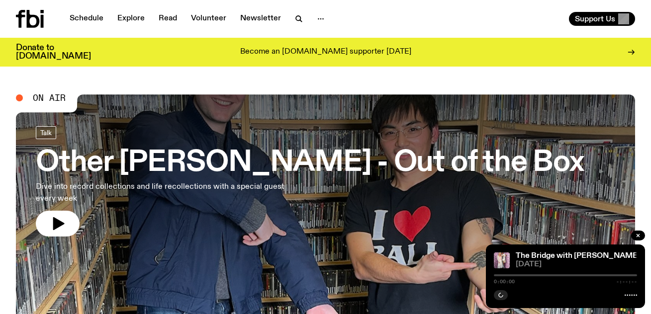  What do you see at coordinates (601, 19) in the screenshot?
I see `button: Support Us` at bounding box center [601, 19].